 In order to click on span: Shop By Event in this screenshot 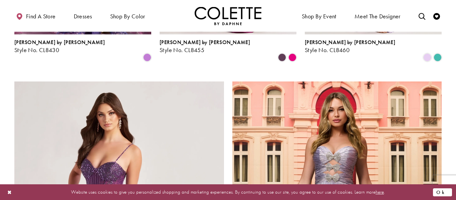, I will do `click(319, 16)`.